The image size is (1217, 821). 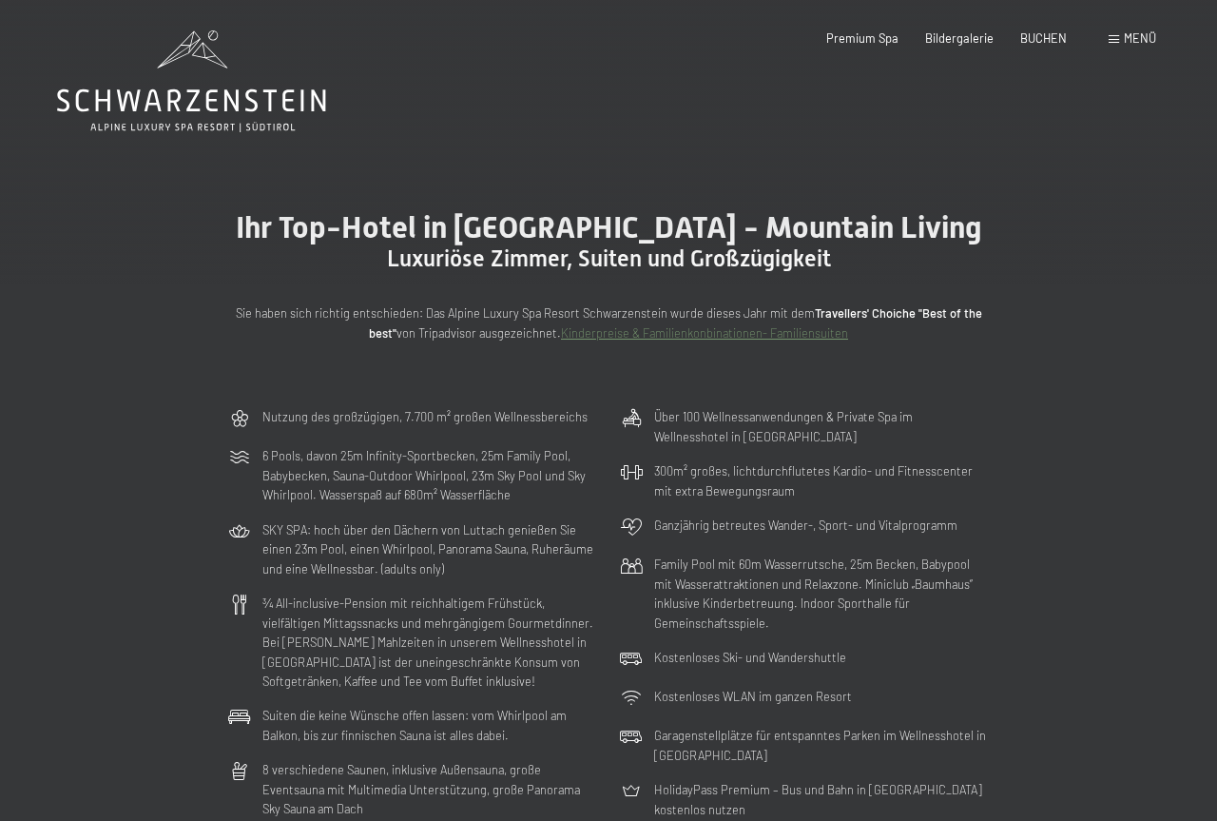 What do you see at coordinates (430, 642) in the screenshot?
I see `p: ¾ All-inclusive-Pension mit reichhaltigem Frühstück, vielfältigen Mittagssnacks und mehrgängigem ...` at bounding box center [430, 642].